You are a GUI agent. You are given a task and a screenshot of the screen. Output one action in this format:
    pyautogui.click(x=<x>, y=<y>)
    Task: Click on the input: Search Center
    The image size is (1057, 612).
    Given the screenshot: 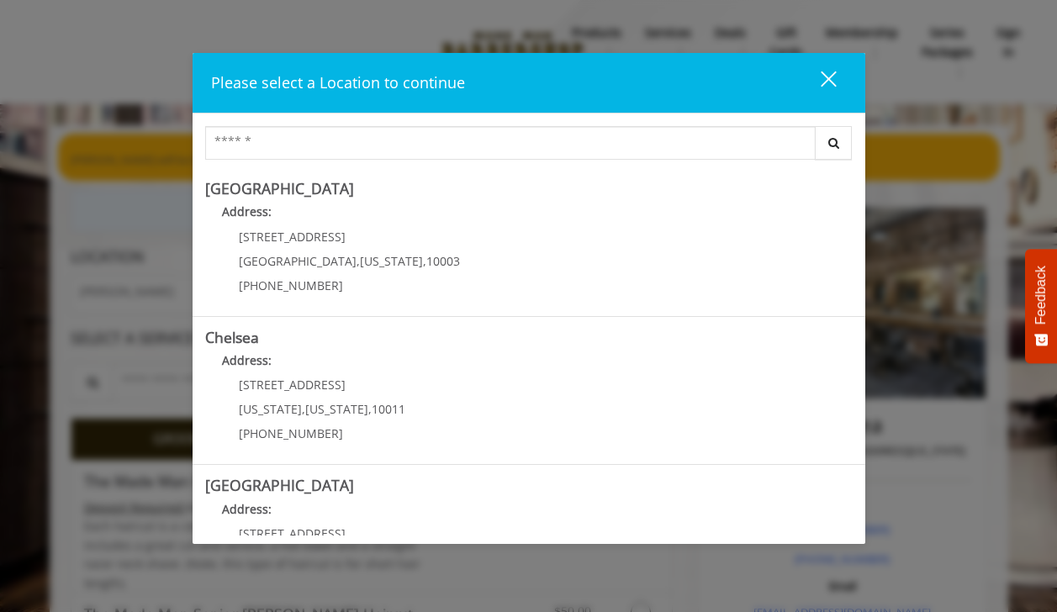 What is the action you would take?
    pyautogui.click(x=510, y=143)
    